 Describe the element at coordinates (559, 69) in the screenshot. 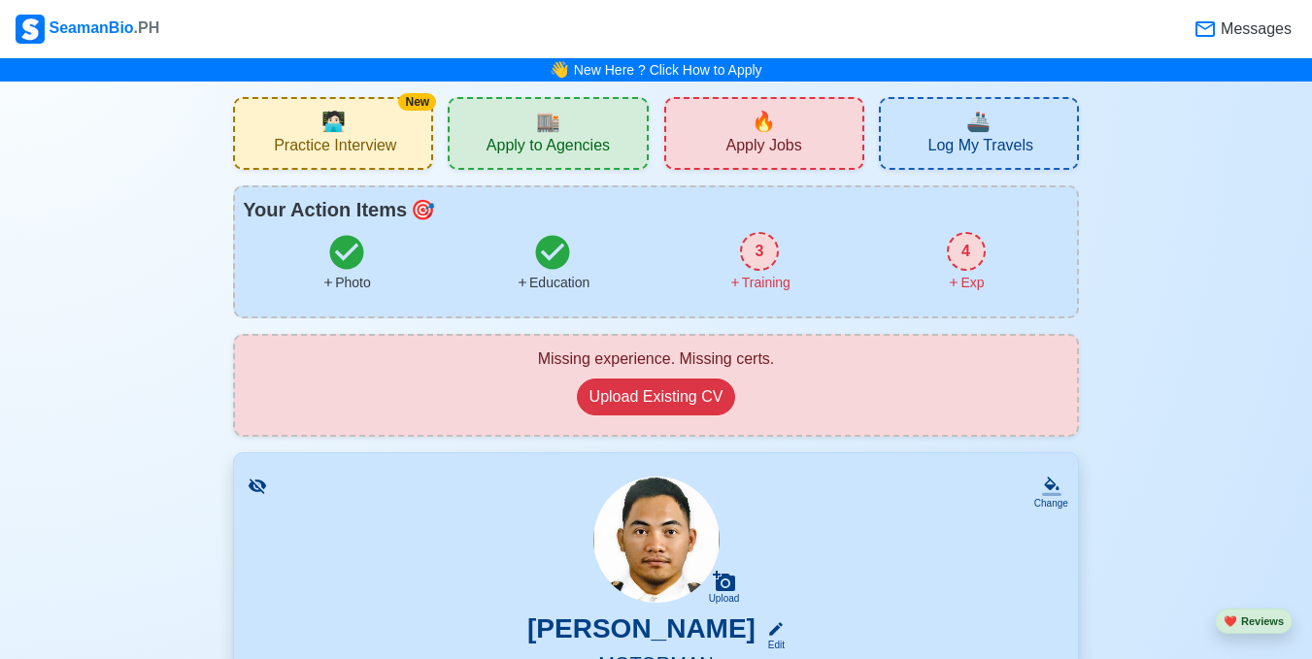

I see `span: bell` at that location.